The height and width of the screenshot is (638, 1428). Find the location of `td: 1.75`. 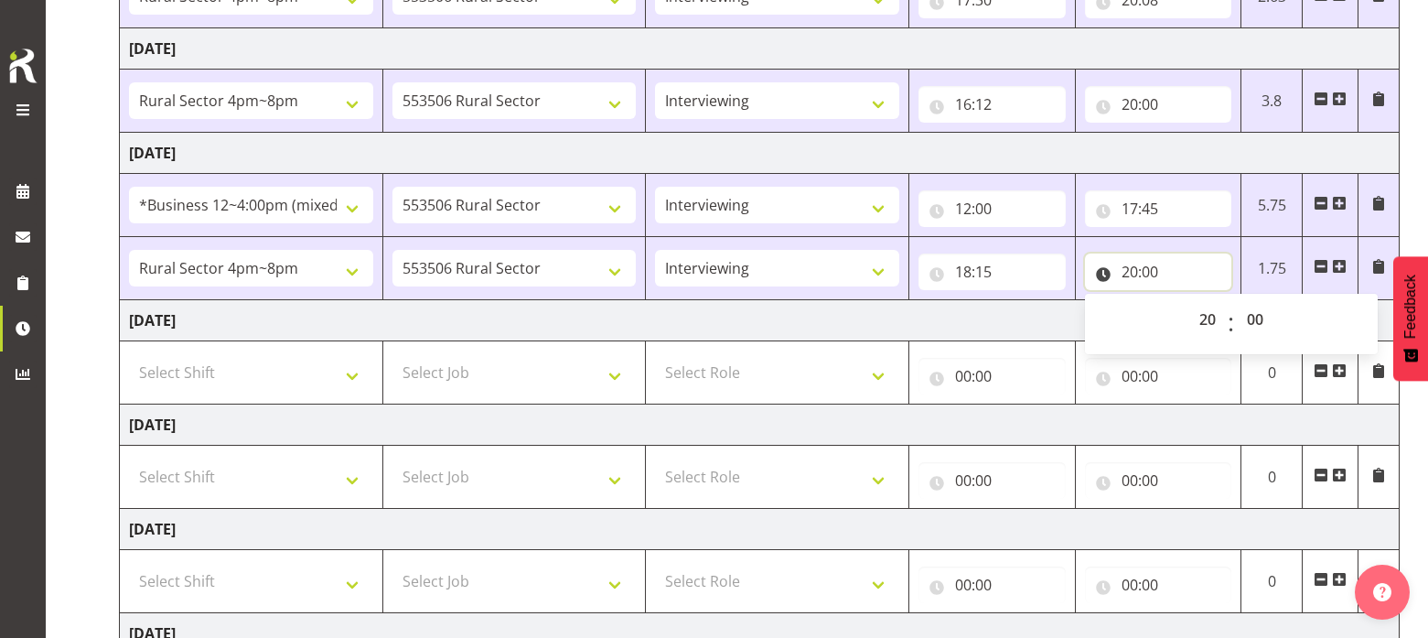

td: 1.75 is located at coordinates (1272, 268).